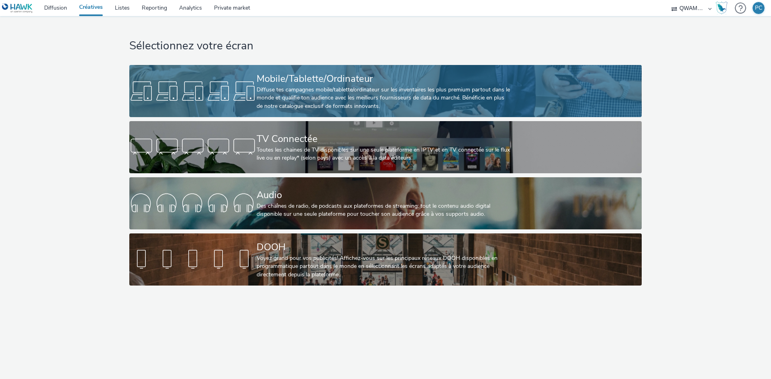  What do you see at coordinates (385, 204) in the screenshot?
I see `a: AudioDes chaînes de radio, de podcasts aux plateformes de streaming: tout le contenu audio digita...` at bounding box center [385, 204].